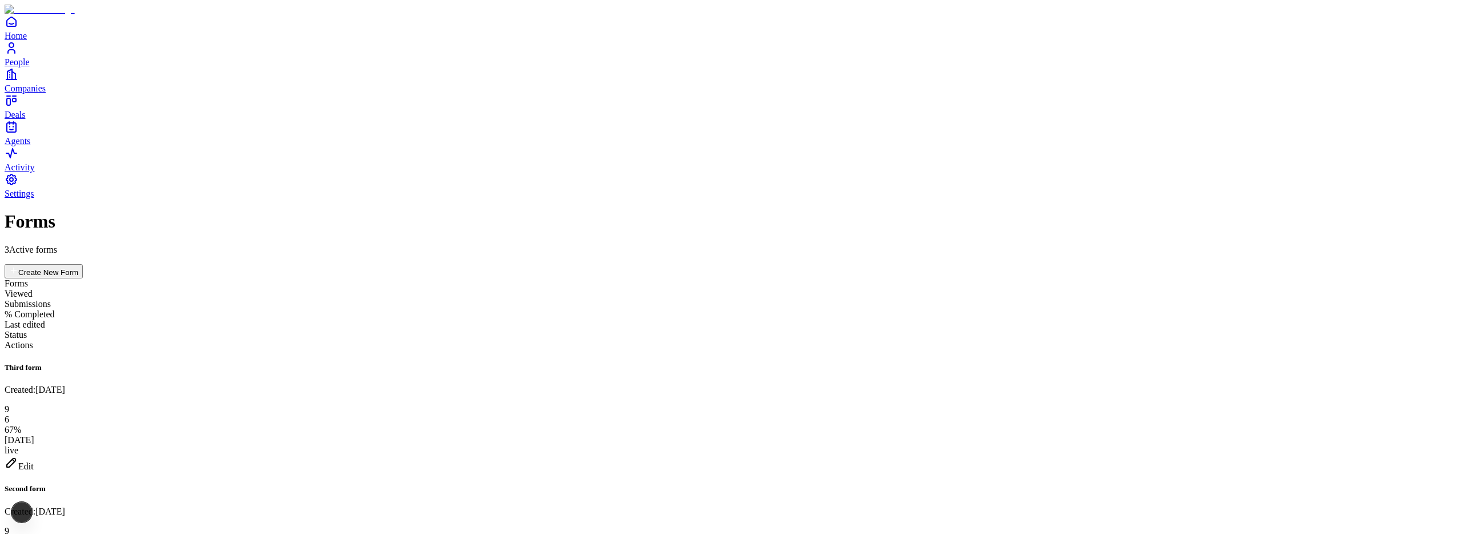  I want to click on div: Forms, so click(731, 283).